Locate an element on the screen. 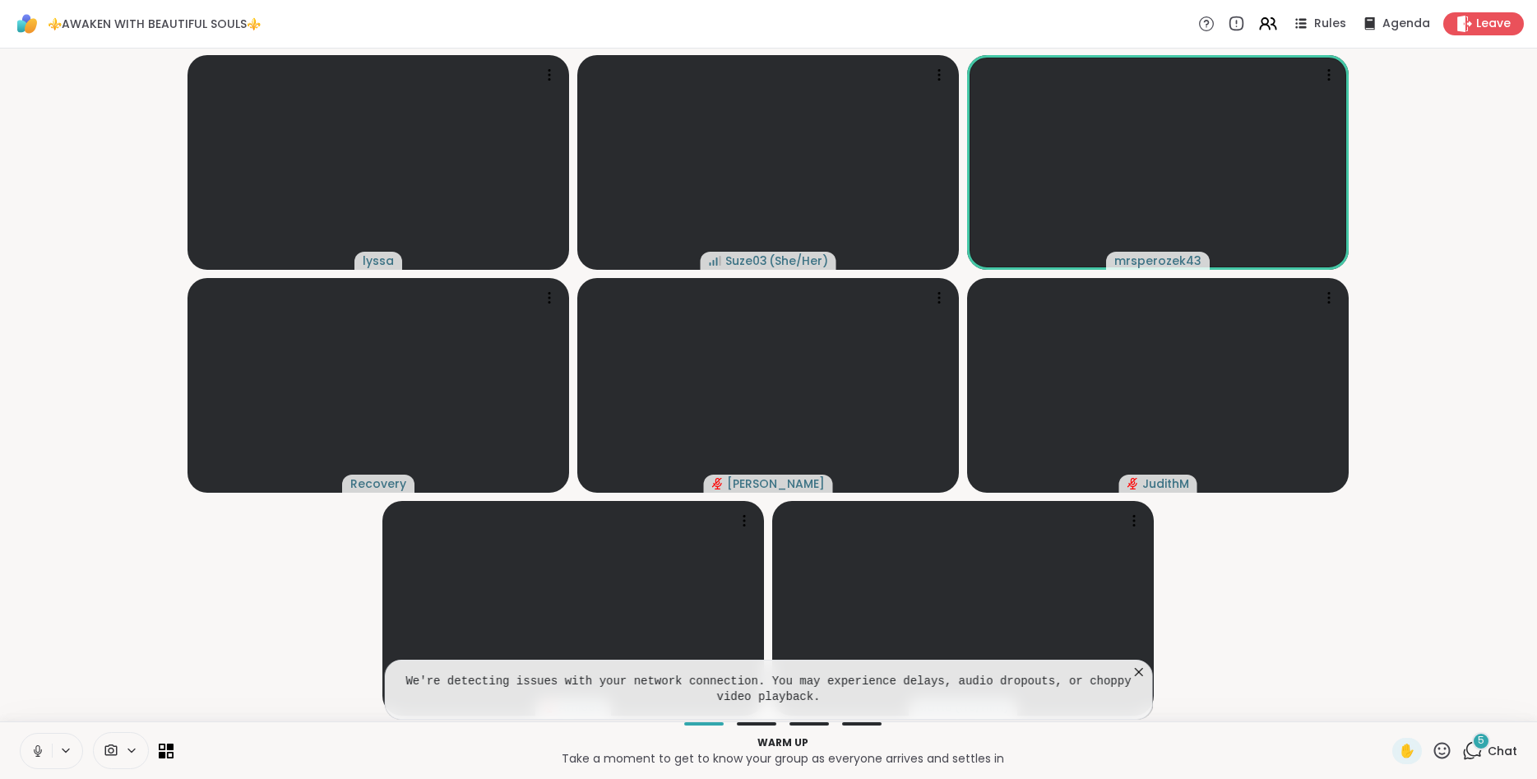 Image resolution: width=1537 pixels, height=779 pixels. span: ( She/Her ) is located at coordinates (799, 261).